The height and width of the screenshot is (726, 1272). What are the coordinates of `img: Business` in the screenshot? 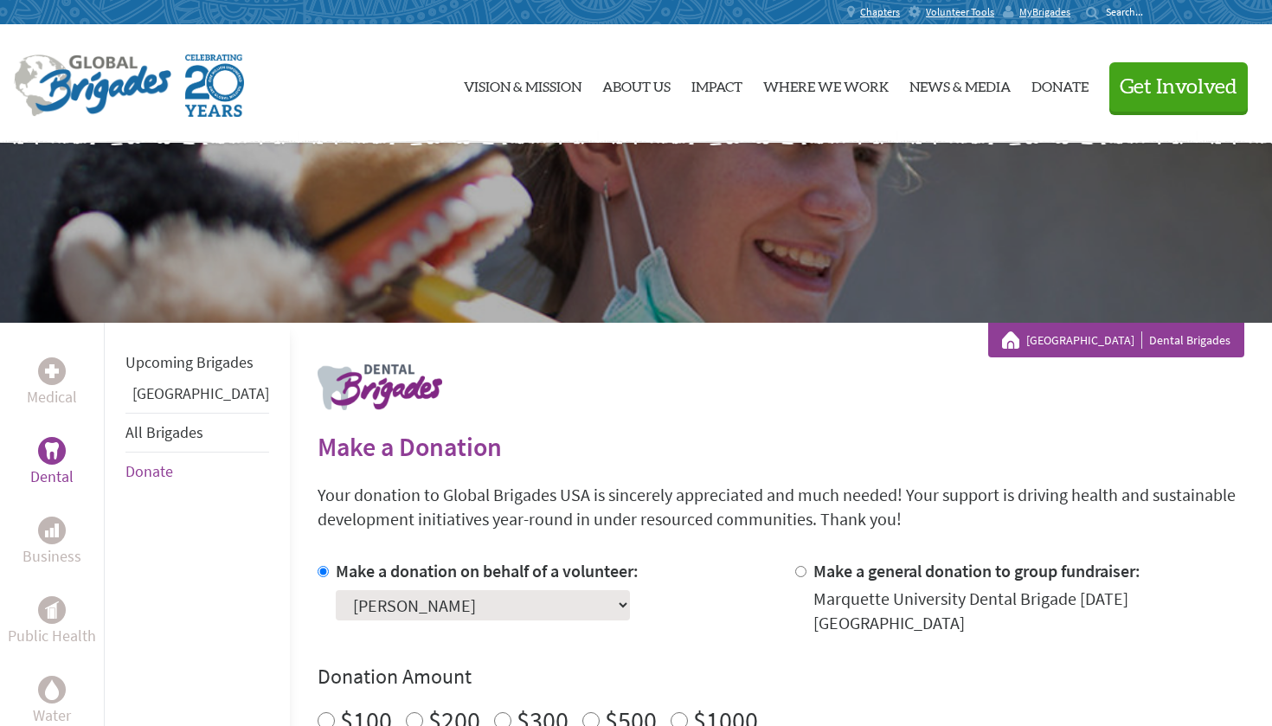 It's located at (52, 530).